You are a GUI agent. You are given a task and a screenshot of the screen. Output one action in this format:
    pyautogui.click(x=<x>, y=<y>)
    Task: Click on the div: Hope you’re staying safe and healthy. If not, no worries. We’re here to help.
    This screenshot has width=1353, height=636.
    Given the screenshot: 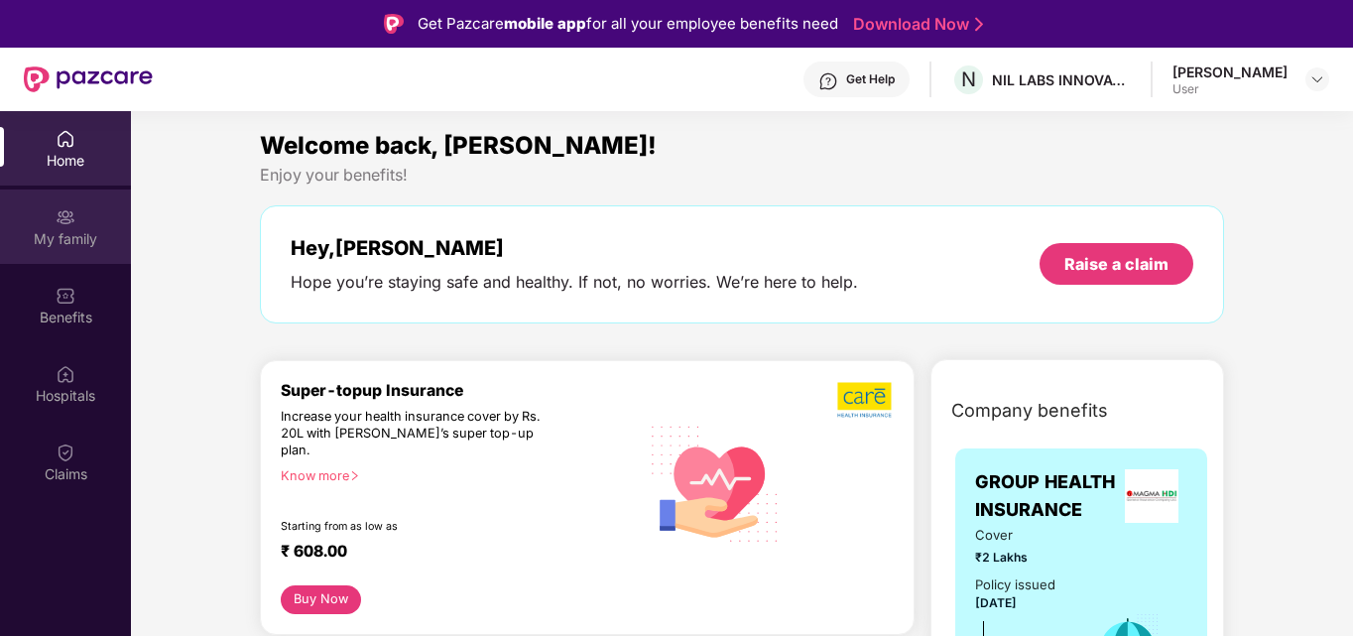 What is the action you would take?
    pyautogui.click(x=574, y=282)
    